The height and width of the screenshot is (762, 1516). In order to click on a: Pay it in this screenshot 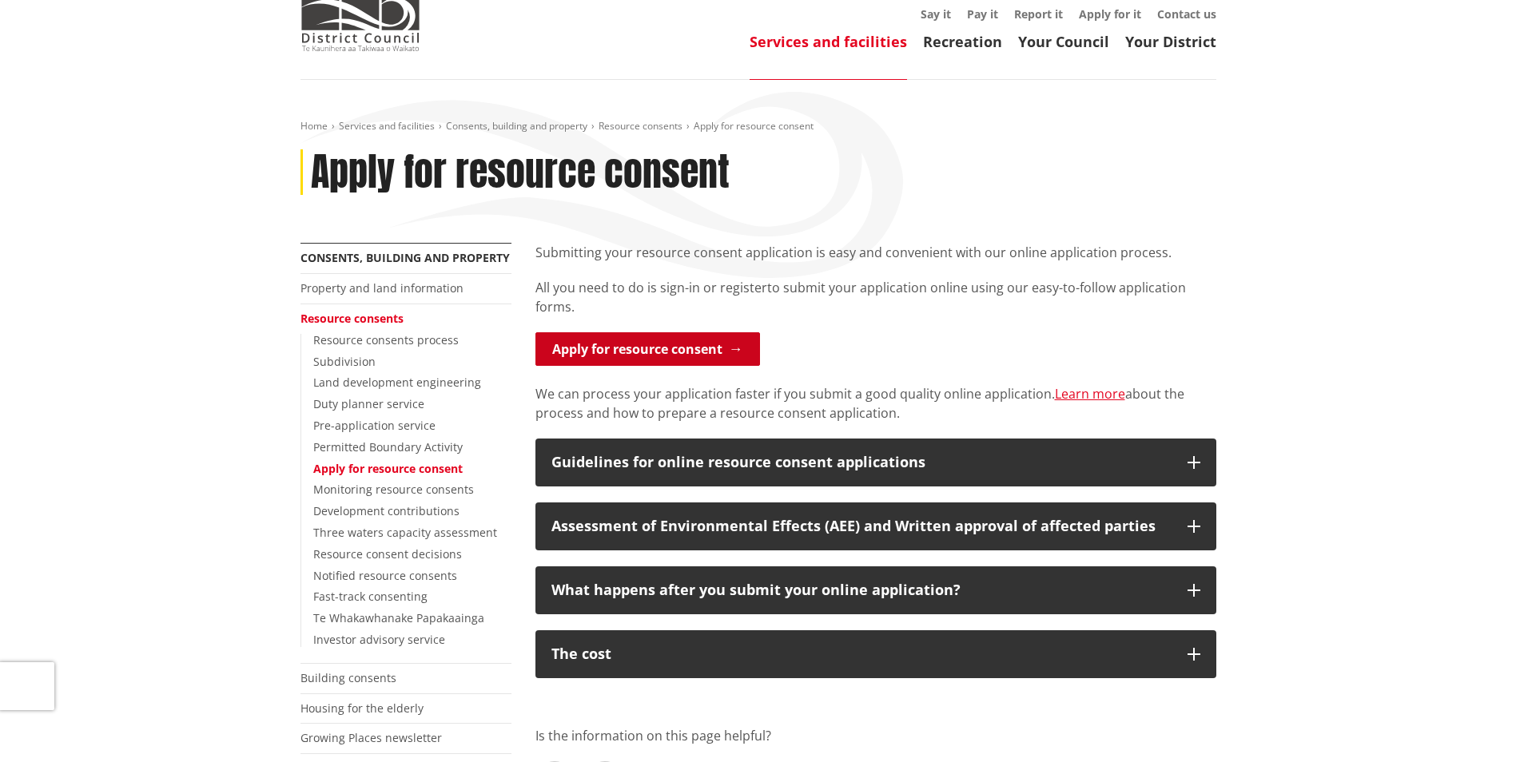, I will do `click(982, 14)`.